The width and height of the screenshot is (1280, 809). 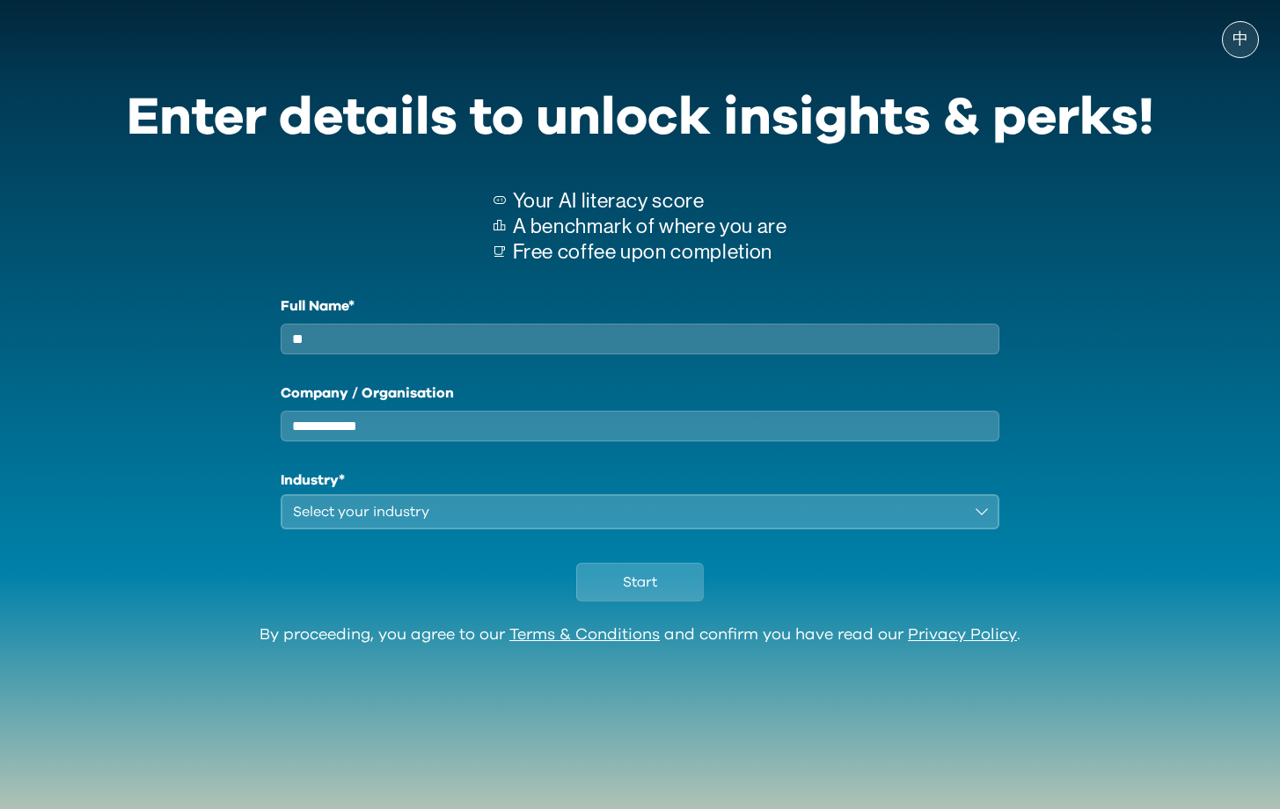 What do you see at coordinates (962, 635) in the screenshot?
I see `a: Privacy Policy` at bounding box center [962, 635].